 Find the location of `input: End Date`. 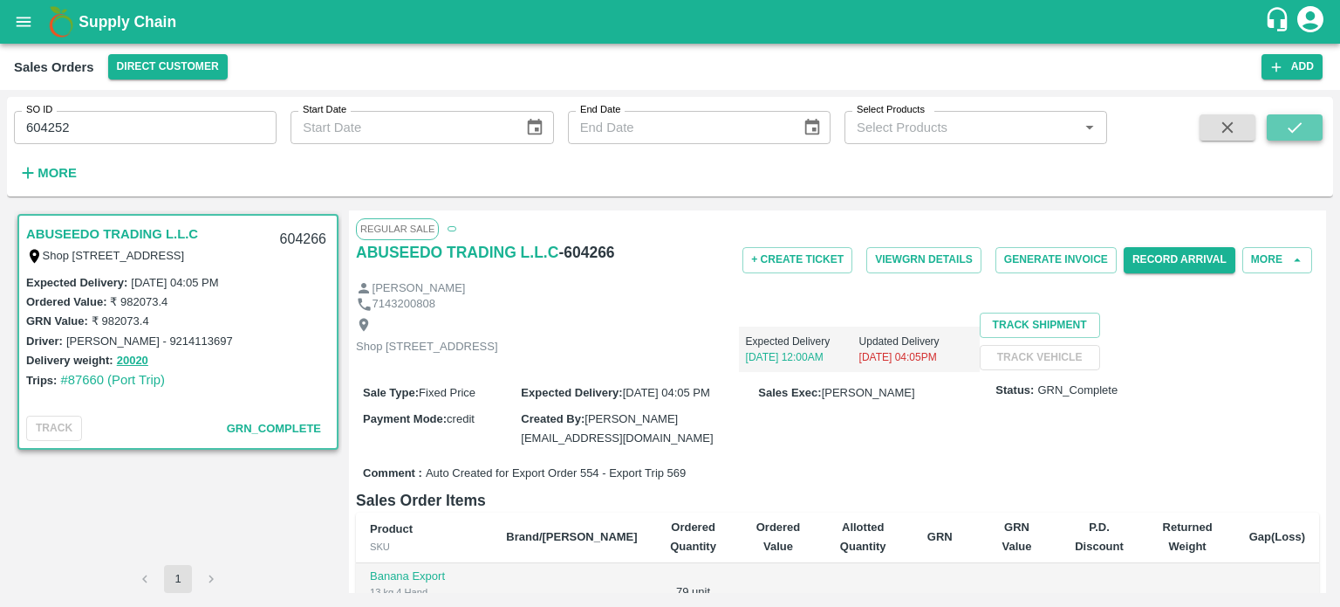

input: End Date is located at coordinates (678, 127).